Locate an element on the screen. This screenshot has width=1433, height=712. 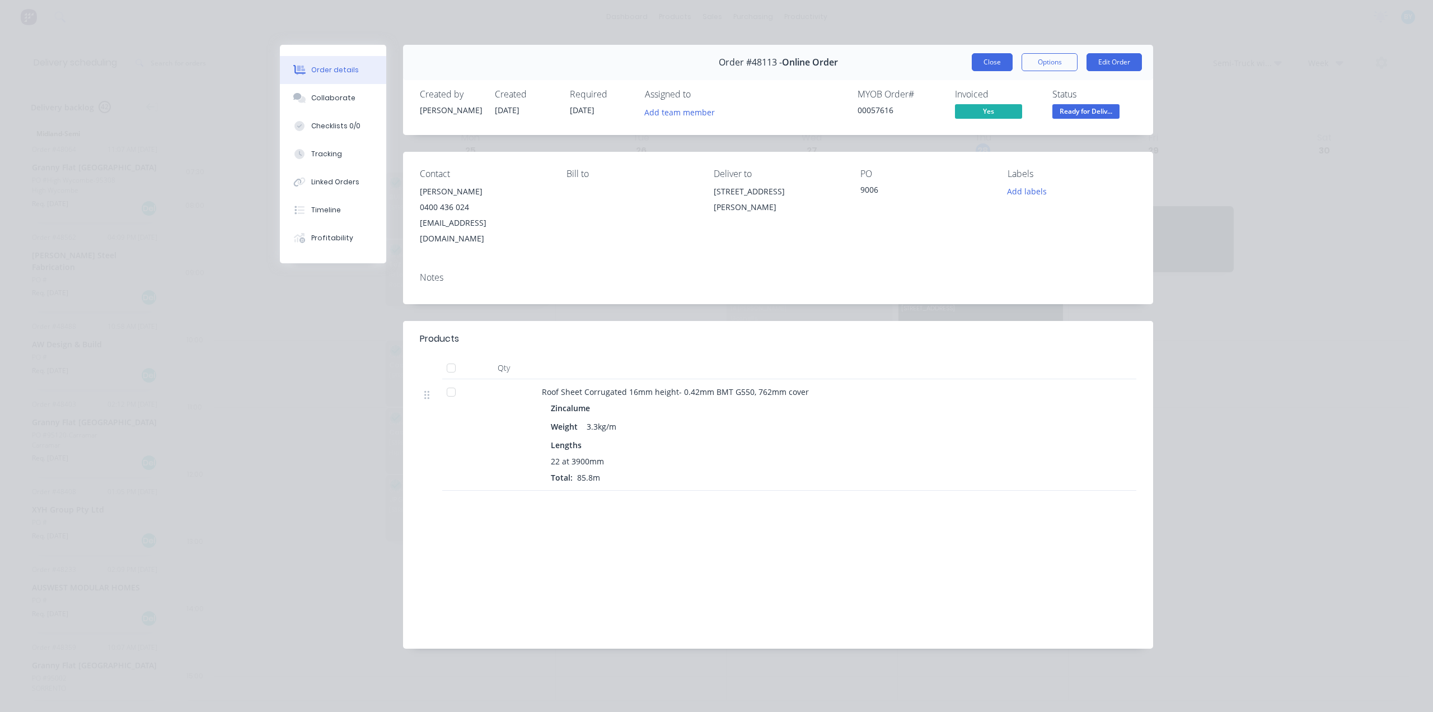
span: Roof Sheet Corrugated 16mm height- 0.42mm BMT G550, 762mm cover is located at coordinates (675, 391).